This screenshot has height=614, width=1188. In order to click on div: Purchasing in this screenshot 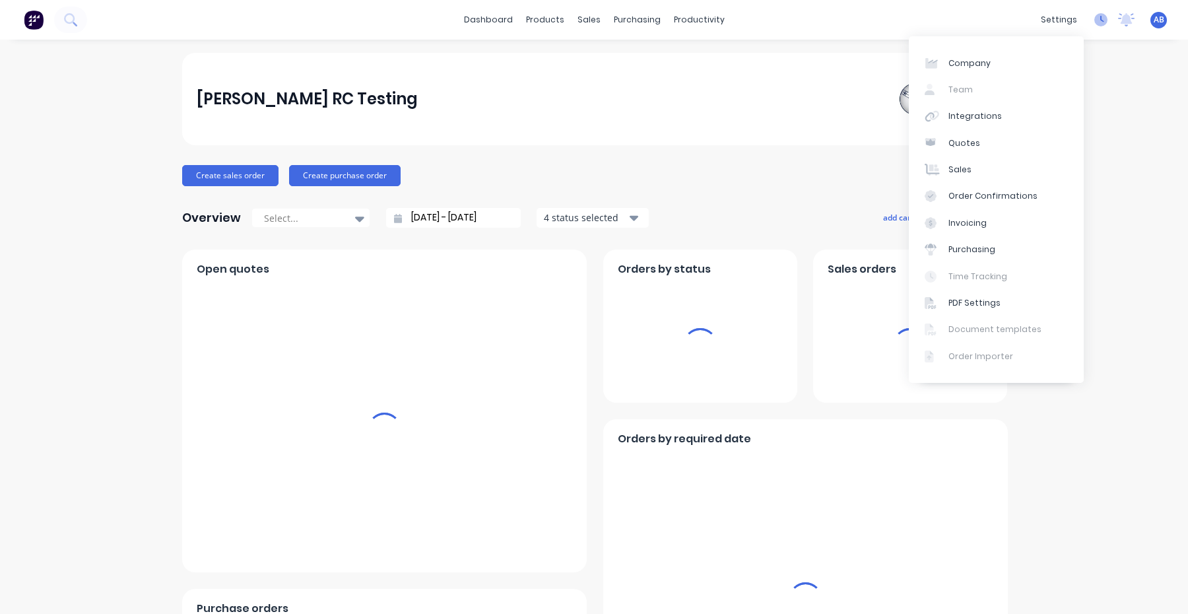, I will do `click(972, 250)`.